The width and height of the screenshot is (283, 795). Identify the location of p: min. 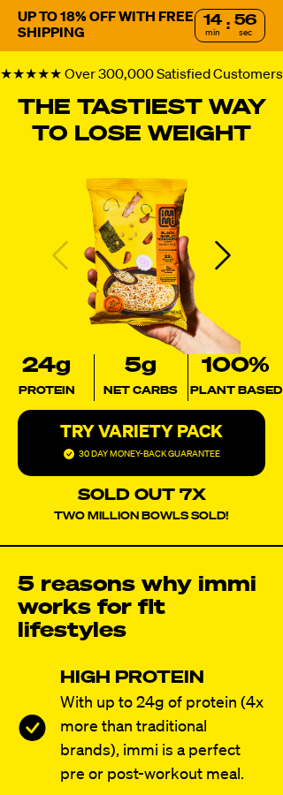
(212, 33).